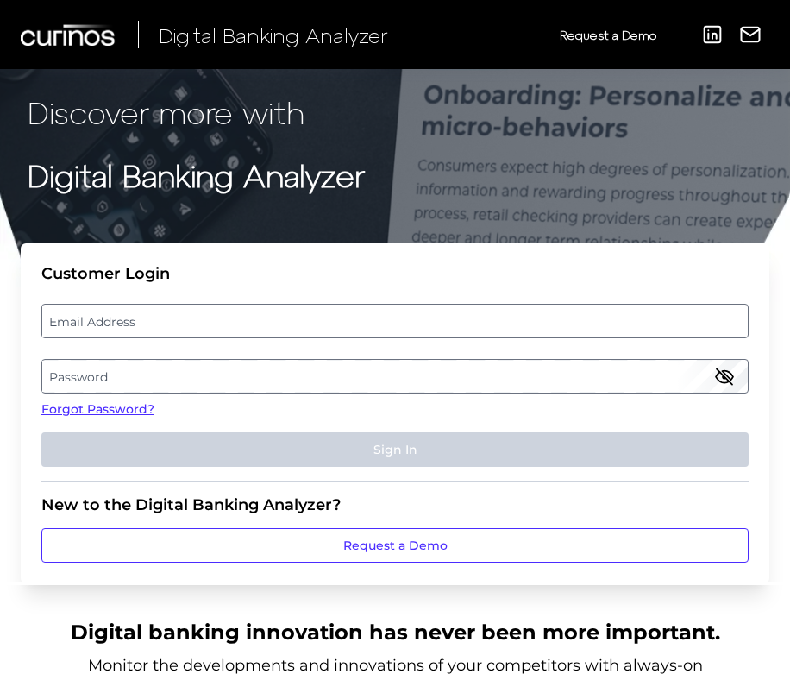  I want to click on div: New to the Digital Banking Analyzer?, so click(395, 505).